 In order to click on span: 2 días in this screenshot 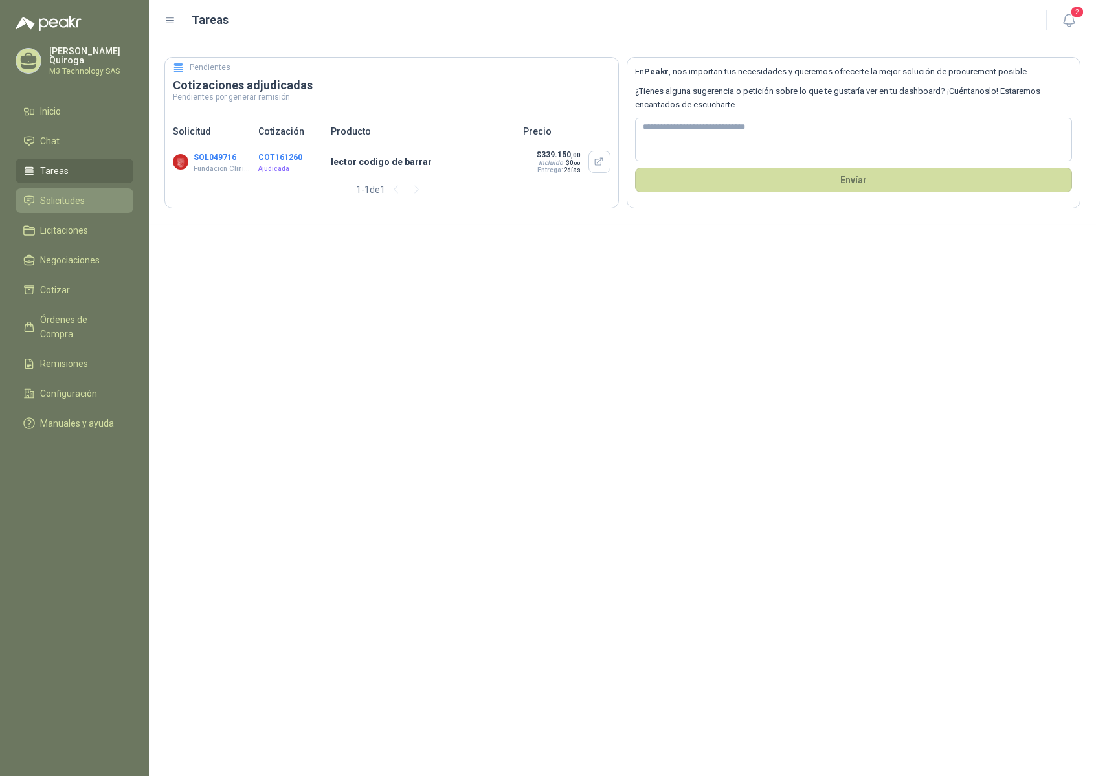, I will do `click(571, 170)`.